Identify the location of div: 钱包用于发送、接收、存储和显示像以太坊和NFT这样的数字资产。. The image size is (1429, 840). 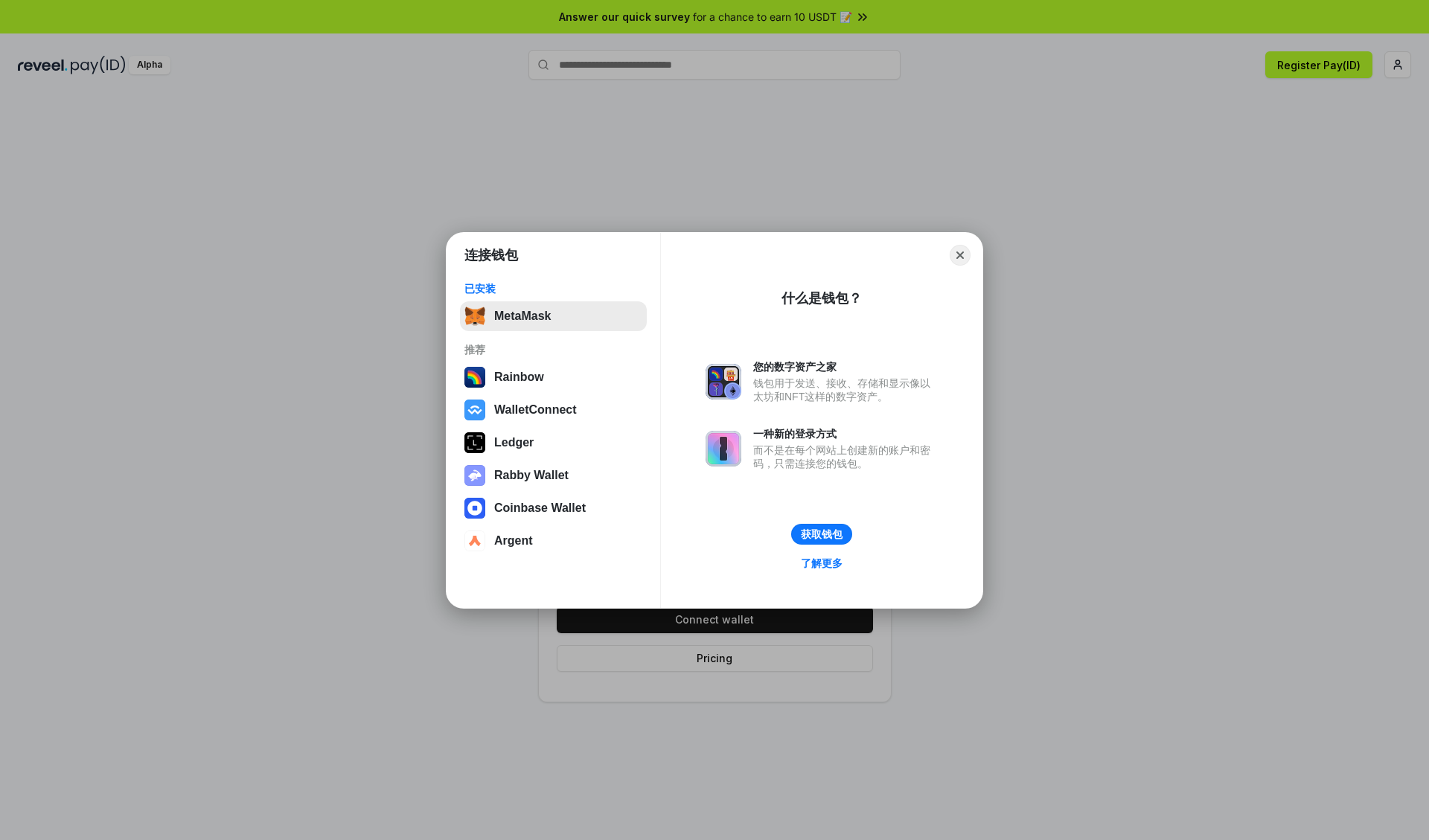
(845, 390).